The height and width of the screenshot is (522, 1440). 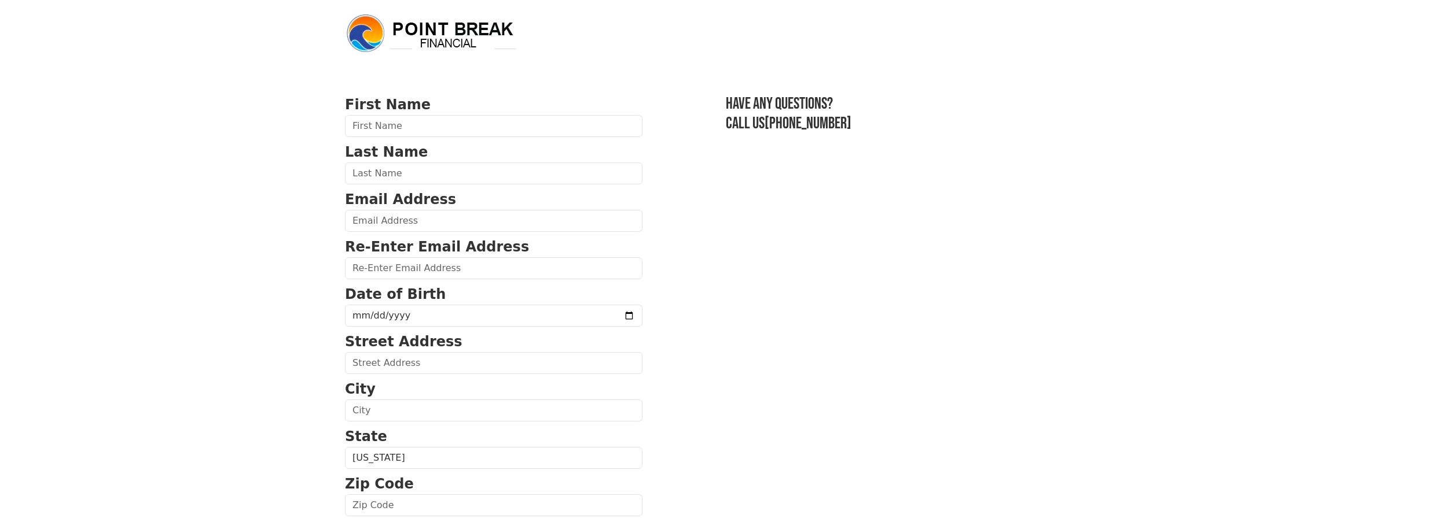 What do you see at coordinates (403, 342) in the screenshot?
I see `strong: Street Address` at bounding box center [403, 342].